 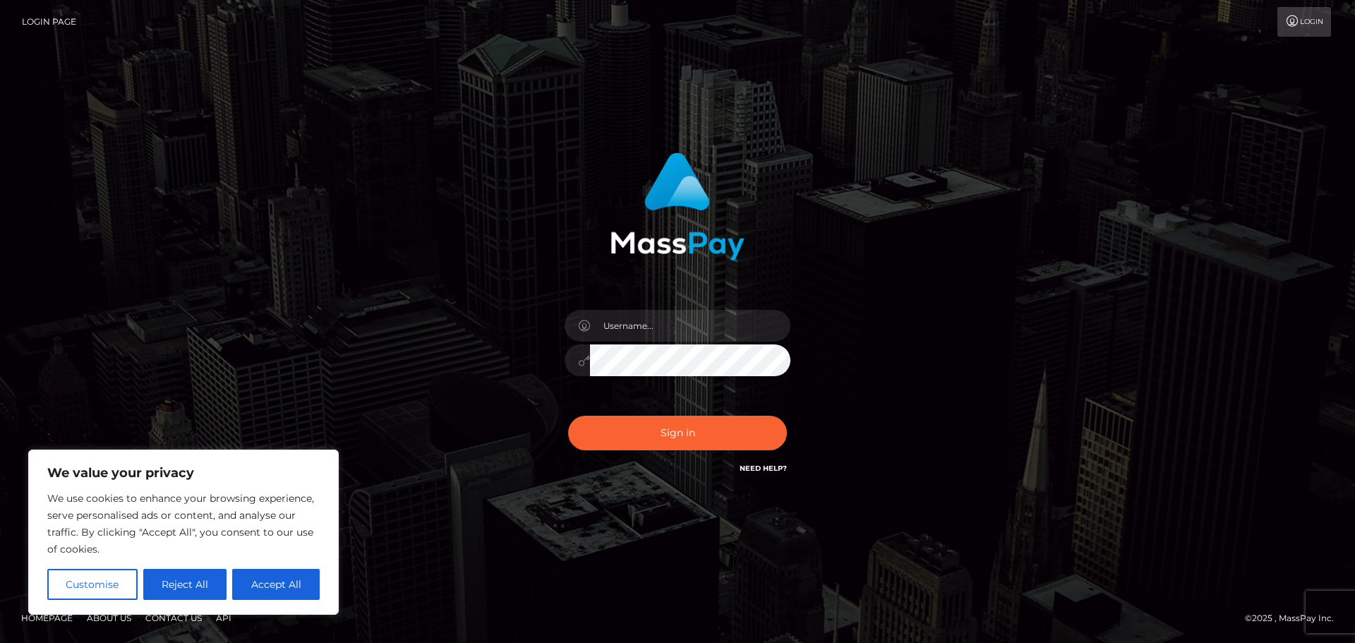 I want to click on button: Sign in, so click(x=678, y=433).